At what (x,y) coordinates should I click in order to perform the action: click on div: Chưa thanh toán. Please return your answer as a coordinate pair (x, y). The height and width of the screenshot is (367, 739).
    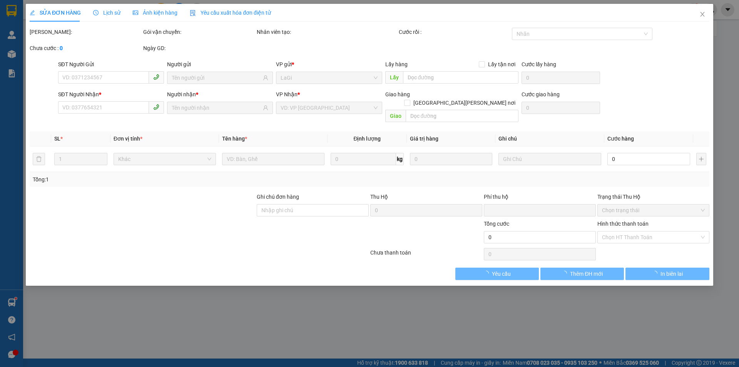
    Looking at the image, I should click on (426, 255).